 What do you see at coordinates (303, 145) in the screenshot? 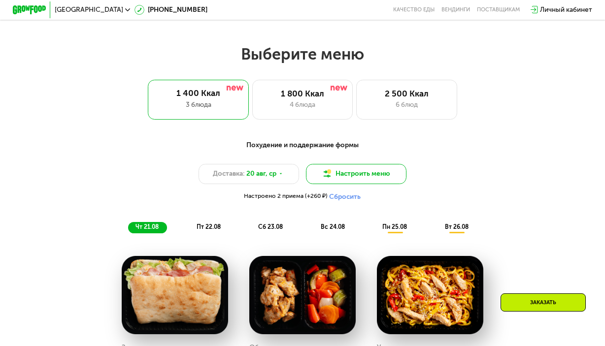
I see `div: Похудение и поддержание формы` at bounding box center [303, 145].